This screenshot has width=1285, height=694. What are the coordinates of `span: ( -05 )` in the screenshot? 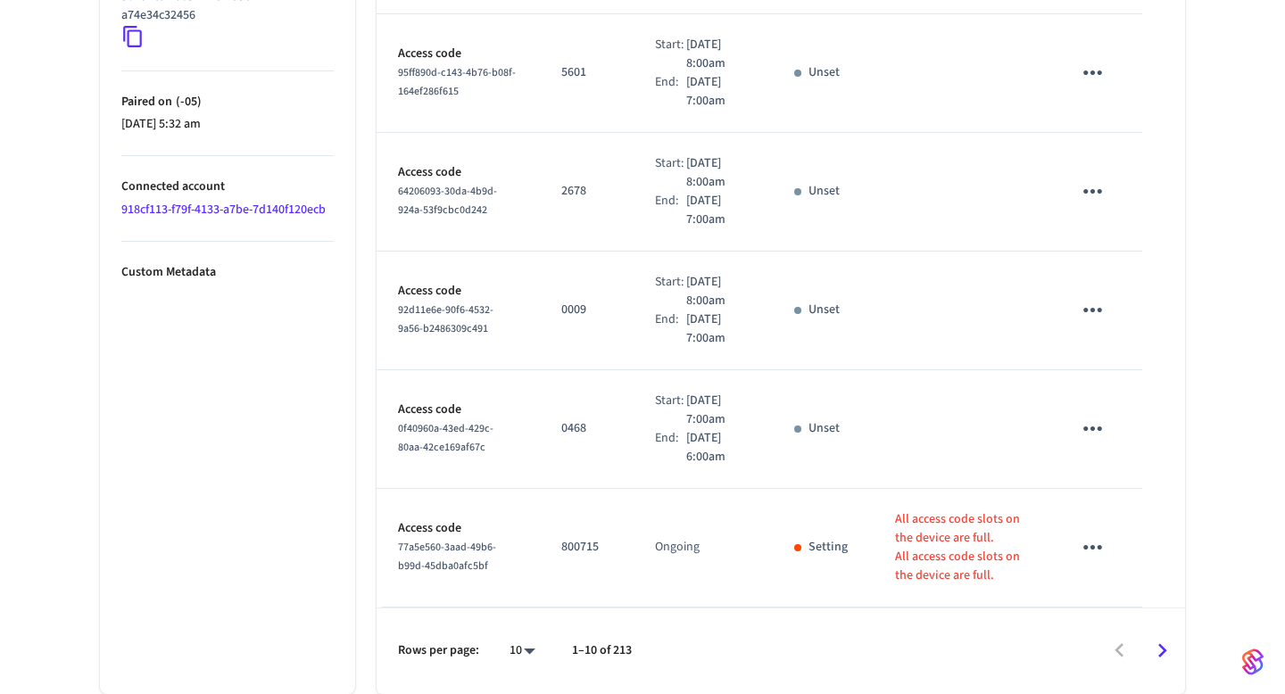 It's located at (186, 102).